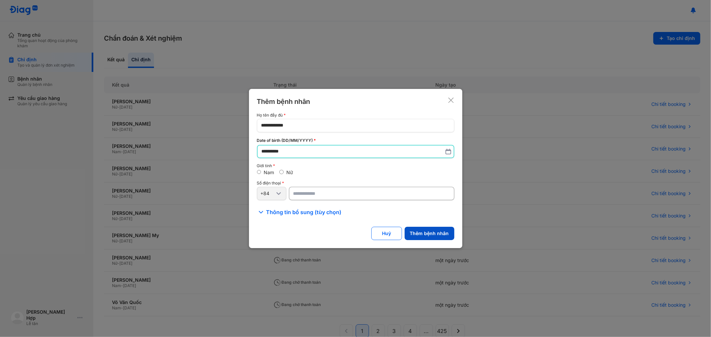  I want to click on label: Nam, so click(269, 172).